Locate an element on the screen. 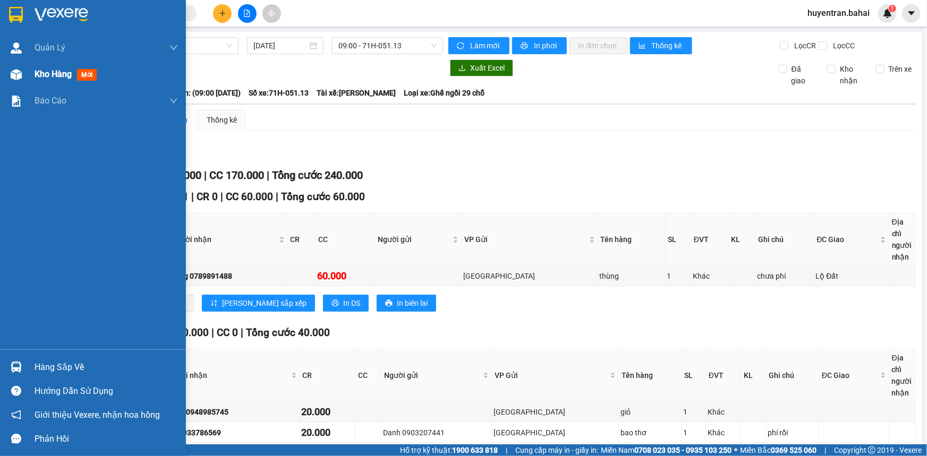  span: mới is located at coordinates (87, 75).